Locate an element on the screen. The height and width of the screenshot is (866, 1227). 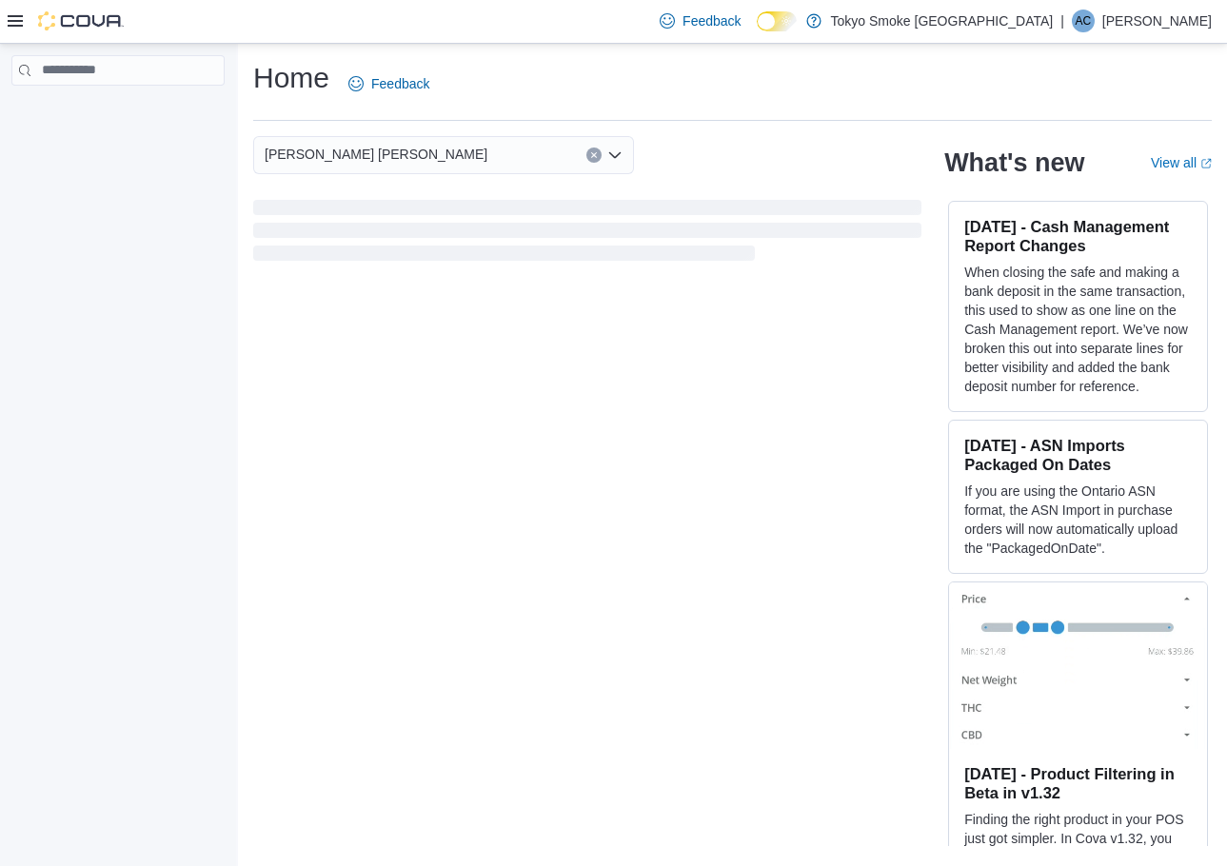
nav: Complex example is located at coordinates (118, 112).